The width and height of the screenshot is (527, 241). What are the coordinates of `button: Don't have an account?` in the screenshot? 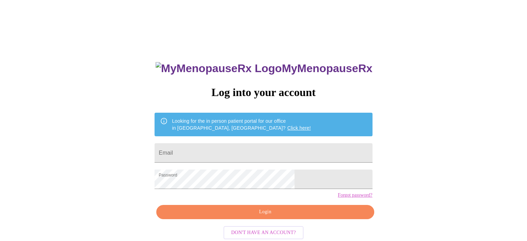 It's located at (263, 233).